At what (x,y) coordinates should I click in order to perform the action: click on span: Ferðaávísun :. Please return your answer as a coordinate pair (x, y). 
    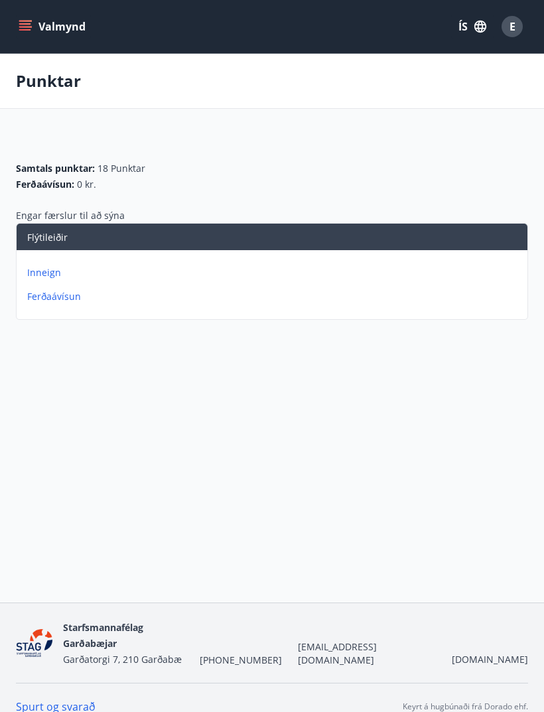
    Looking at the image, I should click on (45, 184).